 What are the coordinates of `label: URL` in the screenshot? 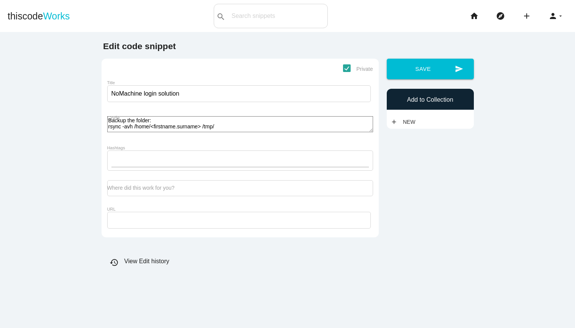 It's located at (111, 209).